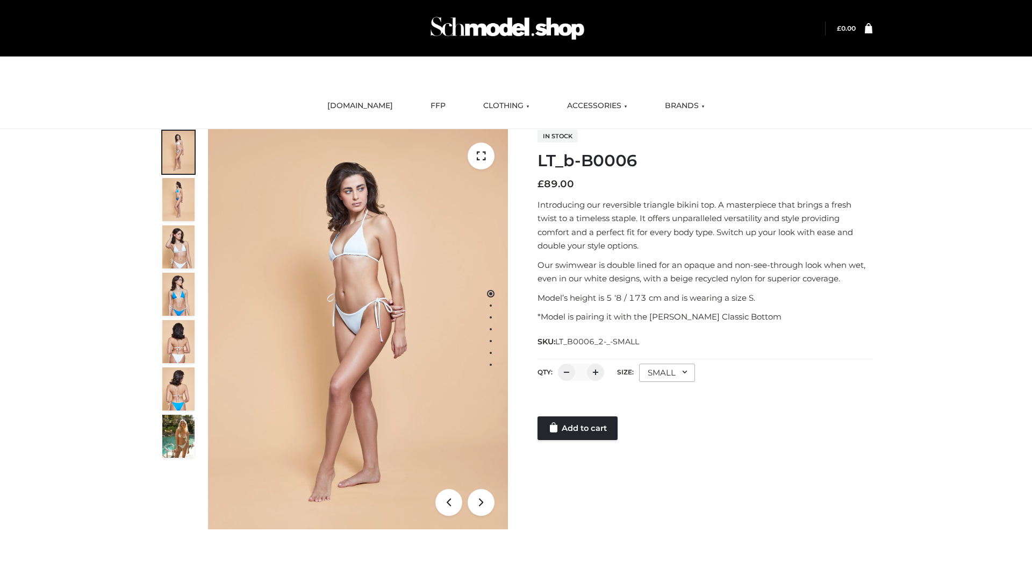 The height and width of the screenshot is (581, 1032). I want to click on a: FFP, so click(438, 106).